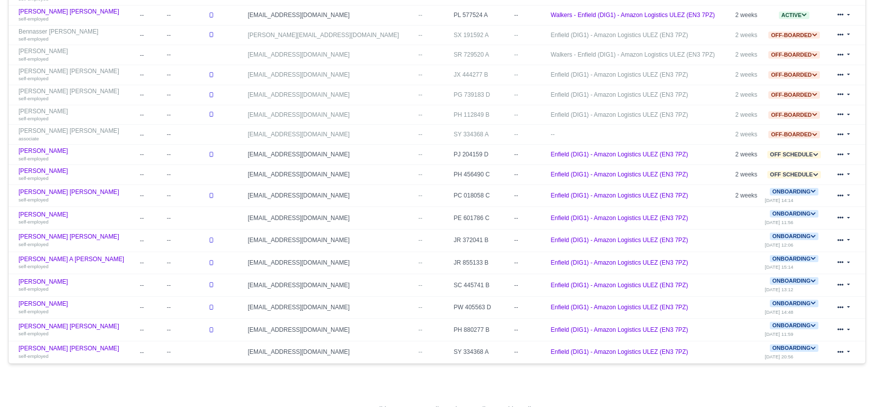 The image size is (874, 407). I want to click on a: Walkers - Enfield (DIG1) - Amazon Logistics ULEZ (EN3 7PZ), so click(633, 55).